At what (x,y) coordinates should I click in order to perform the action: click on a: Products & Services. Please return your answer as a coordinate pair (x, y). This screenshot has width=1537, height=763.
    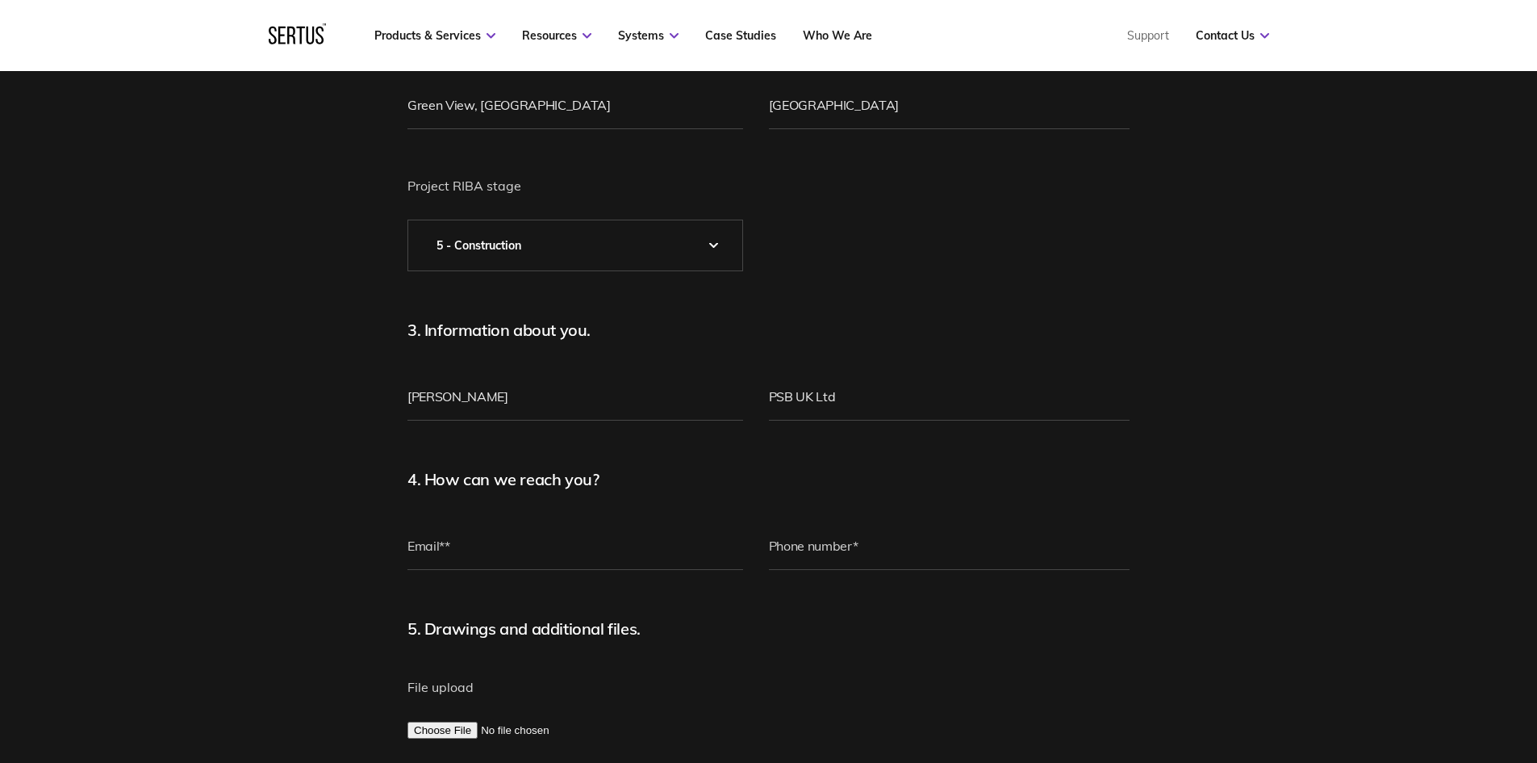
    Looking at the image, I should click on (435, 36).